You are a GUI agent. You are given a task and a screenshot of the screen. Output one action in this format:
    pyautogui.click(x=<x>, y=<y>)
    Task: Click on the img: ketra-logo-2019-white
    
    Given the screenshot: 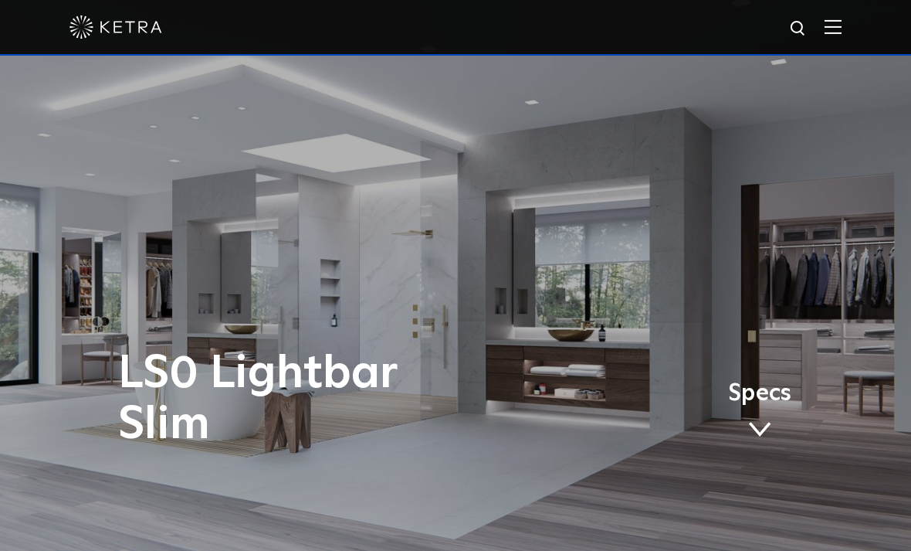 What is the action you would take?
    pyautogui.click(x=116, y=27)
    